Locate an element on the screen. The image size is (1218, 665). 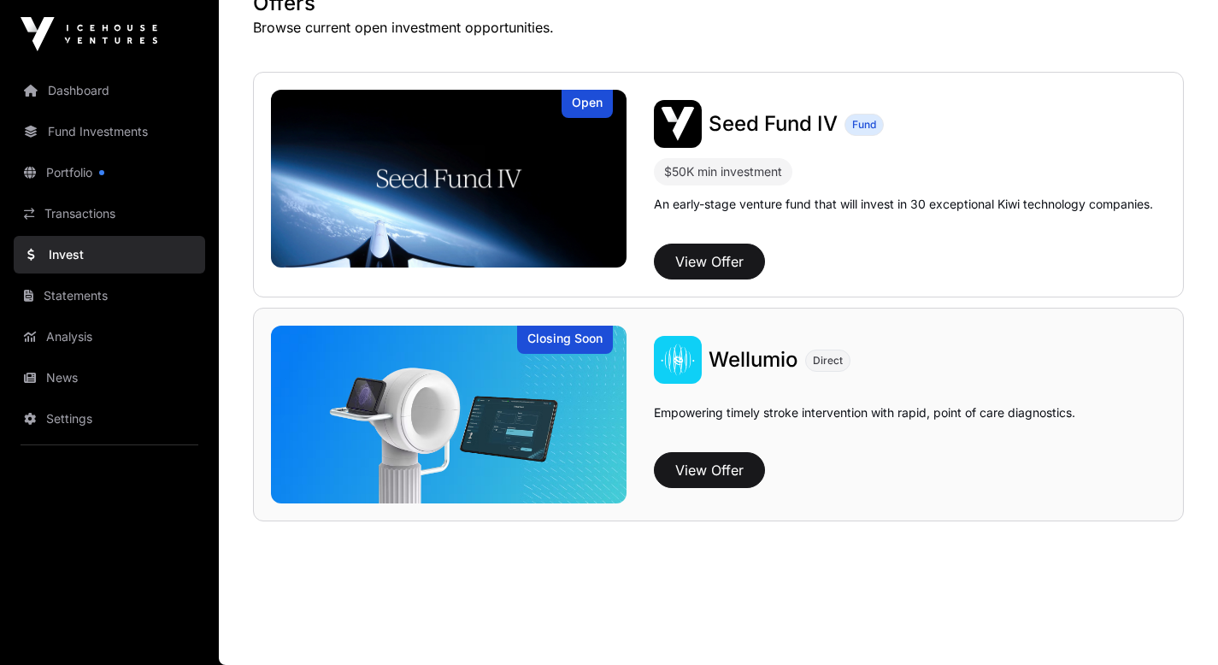
div: Open is located at coordinates (587, 103).